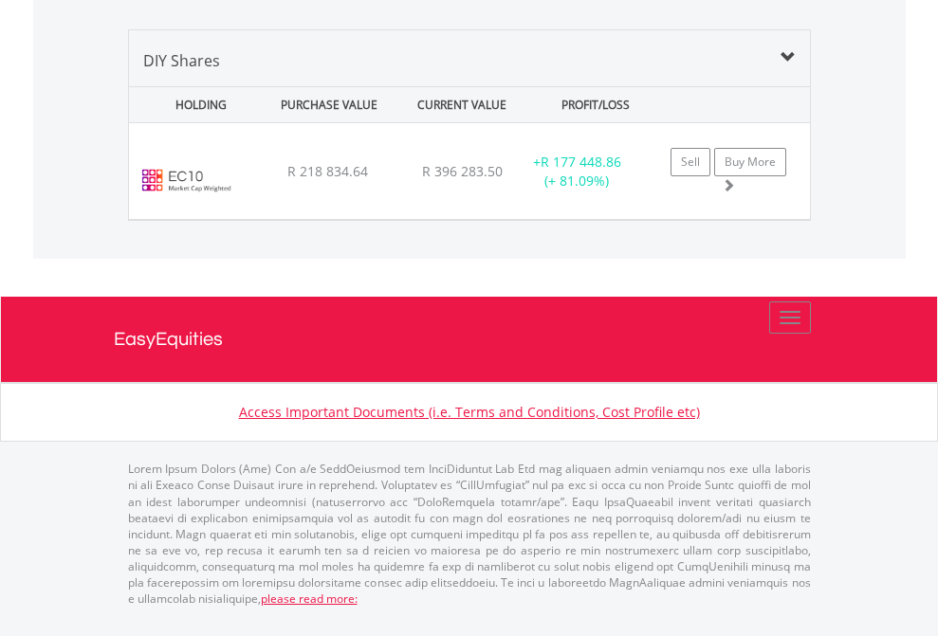 This screenshot has height=636, width=938. Describe the element at coordinates (195, 104) in the screenshot. I see `div: HOLDING` at that location.